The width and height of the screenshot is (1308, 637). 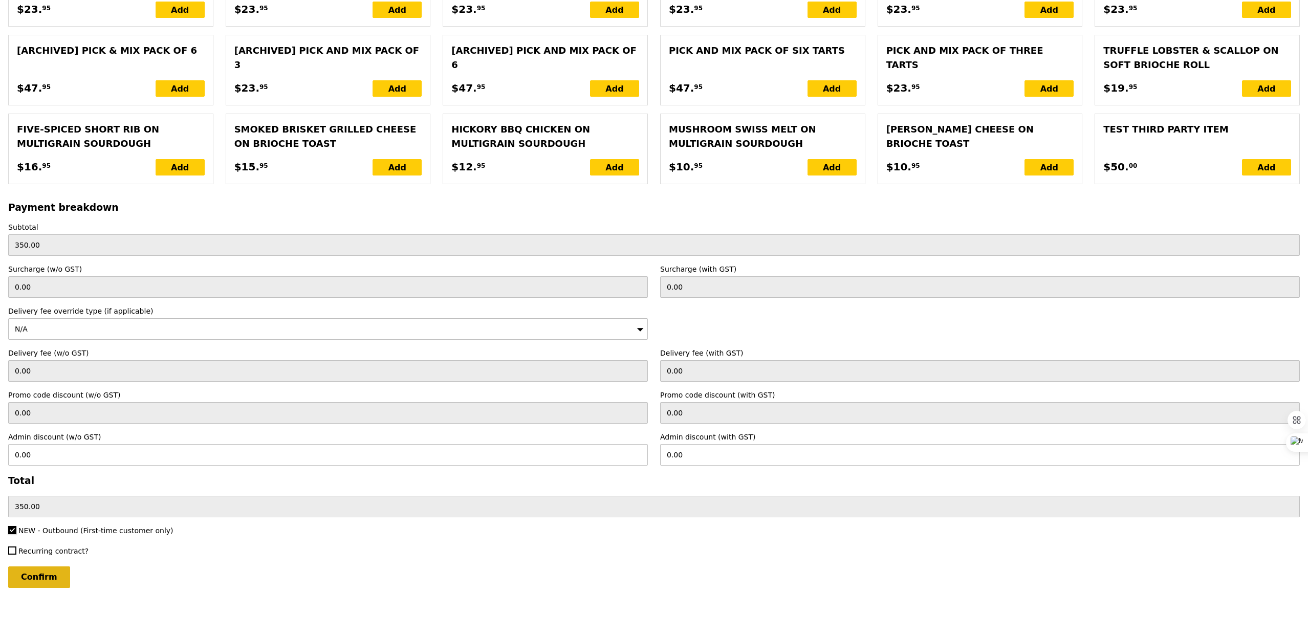 What do you see at coordinates (1197, 130) in the screenshot?
I see `div: Test third party item` at bounding box center [1197, 130].